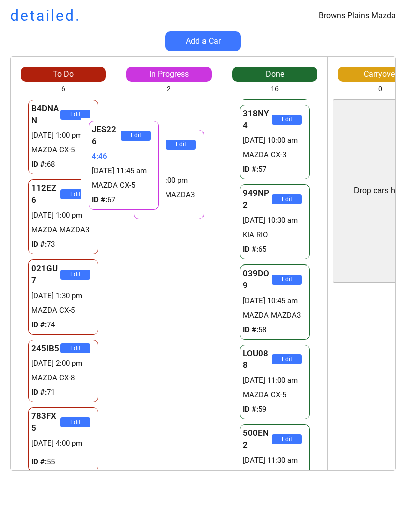 This screenshot has height=531, width=406. What do you see at coordinates (106, 136) in the screenshot?
I see `div: JES226` at bounding box center [106, 136].